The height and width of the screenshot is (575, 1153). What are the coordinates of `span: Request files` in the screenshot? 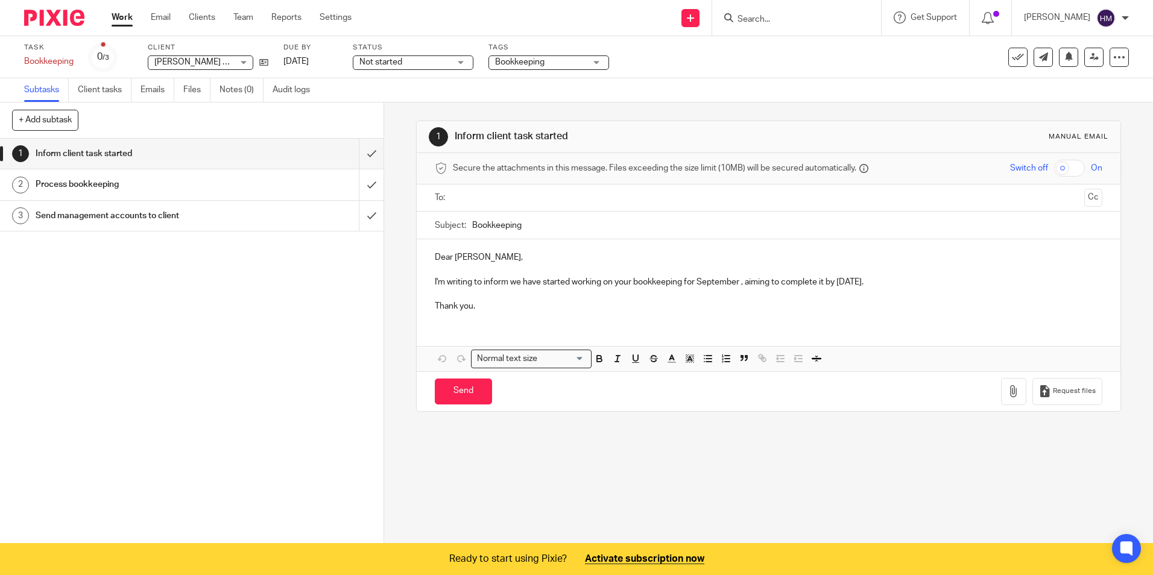 It's located at (1074, 391).